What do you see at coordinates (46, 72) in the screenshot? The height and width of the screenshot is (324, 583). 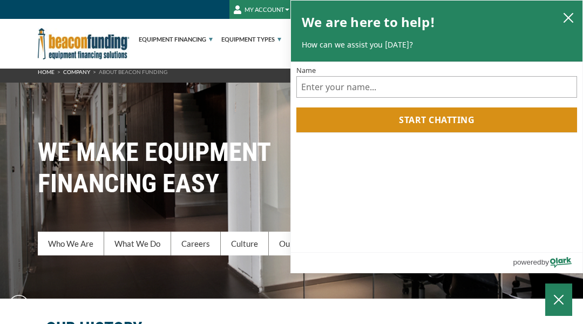 I see `a: HOME` at bounding box center [46, 72].